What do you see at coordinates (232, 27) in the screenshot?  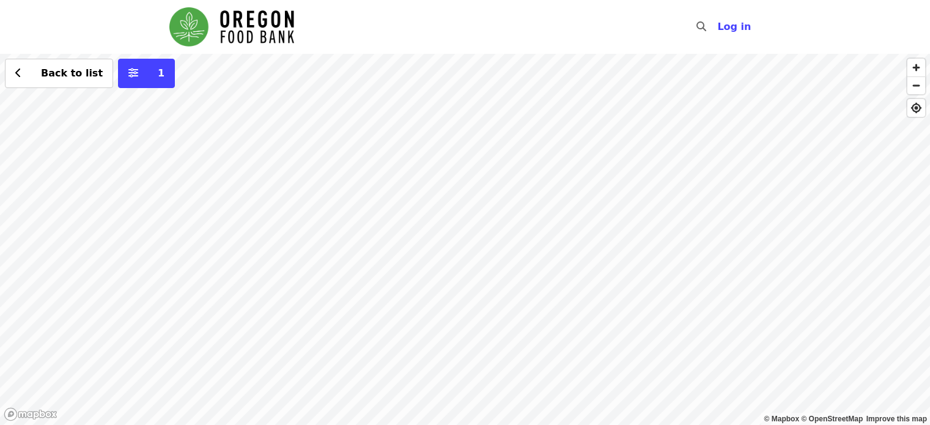 I see `img: Oregon Food Bank - Home` at bounding box center [232, 27].